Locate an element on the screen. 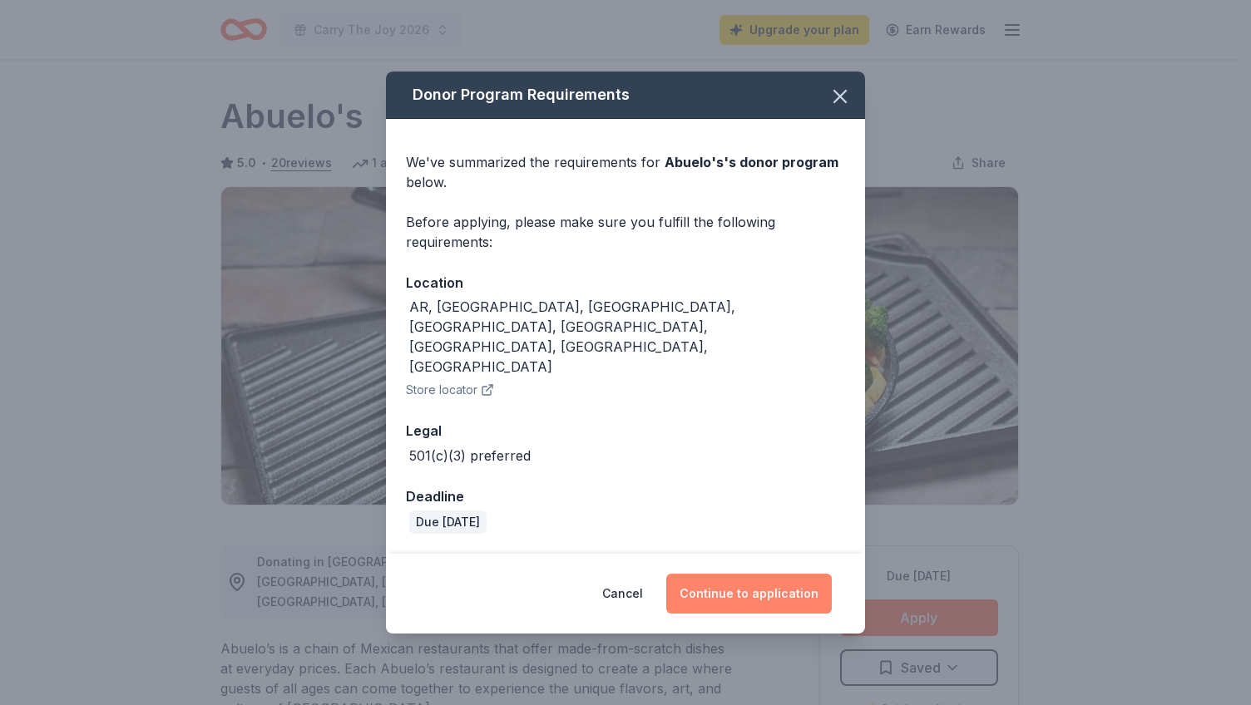 The height and width of the screenshot is (705, 1251). div: Donor Program Requirements is located at coordinates (625, 95).